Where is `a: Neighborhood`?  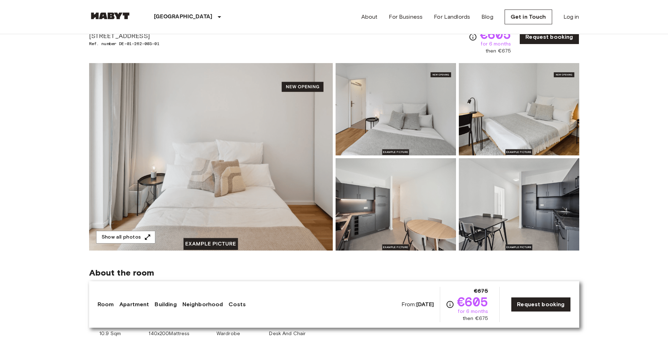 a: Neighborhood is located at coordinates (203, 304).